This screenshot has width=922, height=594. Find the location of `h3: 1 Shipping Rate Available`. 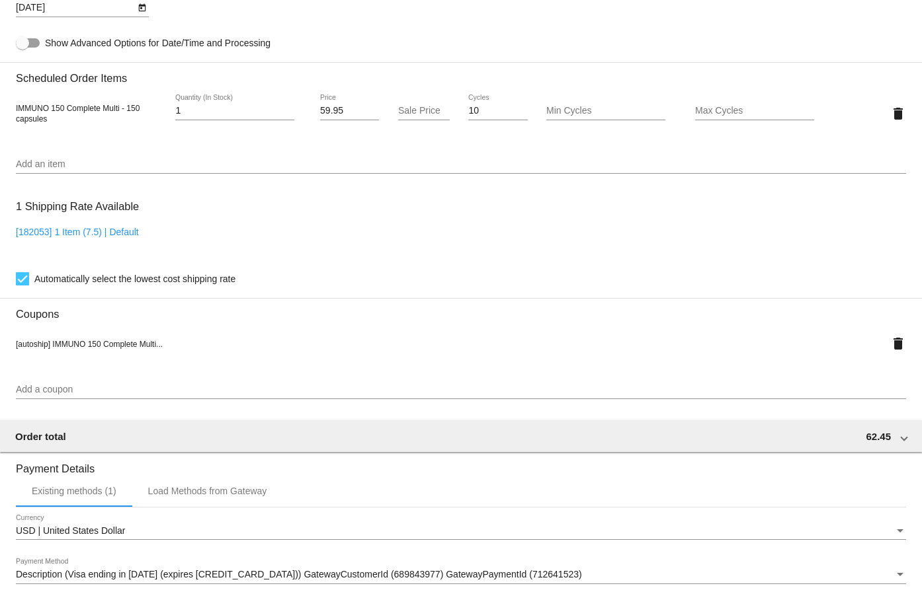

h3: 1 Shipping Rate Available is located at coordinates (77, 206).